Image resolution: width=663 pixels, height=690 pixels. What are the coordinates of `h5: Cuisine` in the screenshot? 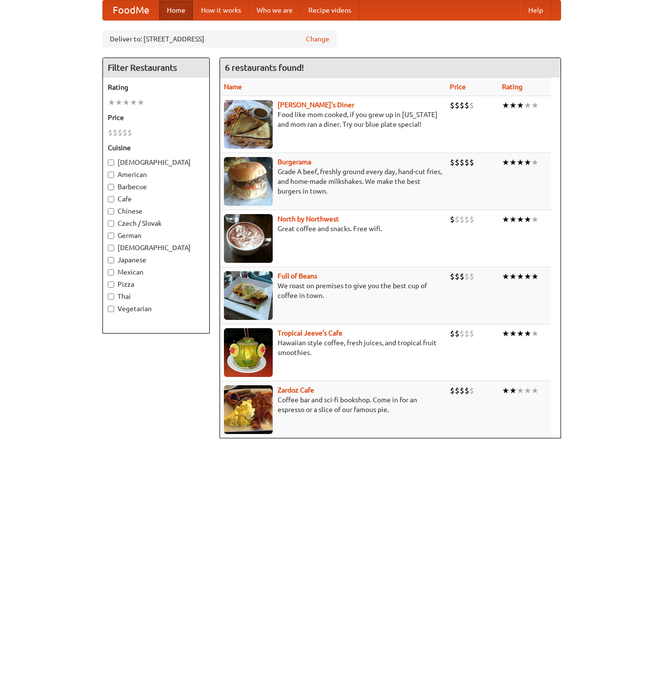 It's located at (156, 148).